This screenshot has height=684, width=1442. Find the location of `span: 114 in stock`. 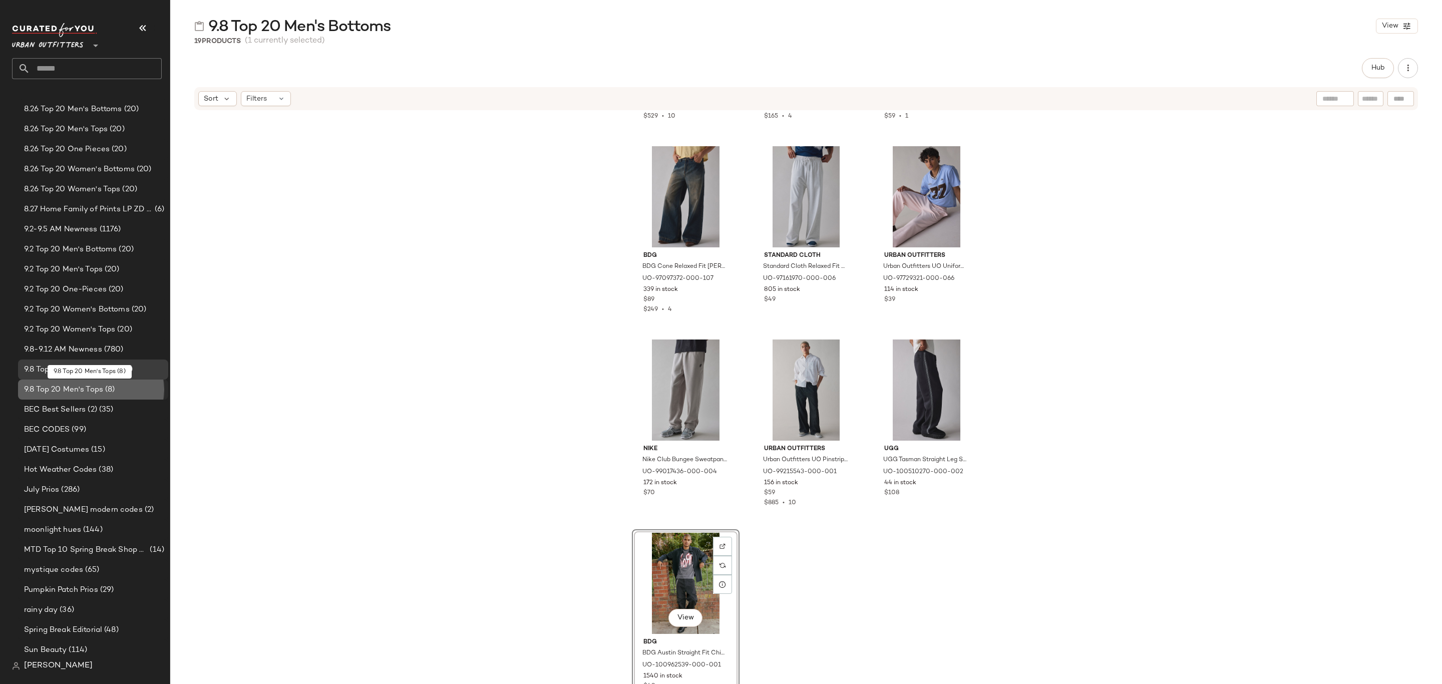

span: 114 in stock is located at coordinates (901, 290).